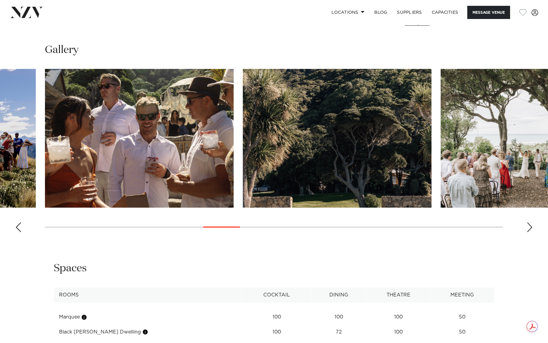 The image size is (548, 343). Describe the element at coordinates (399, 295) in the screenshot. I see `th: Theatre` at that location.